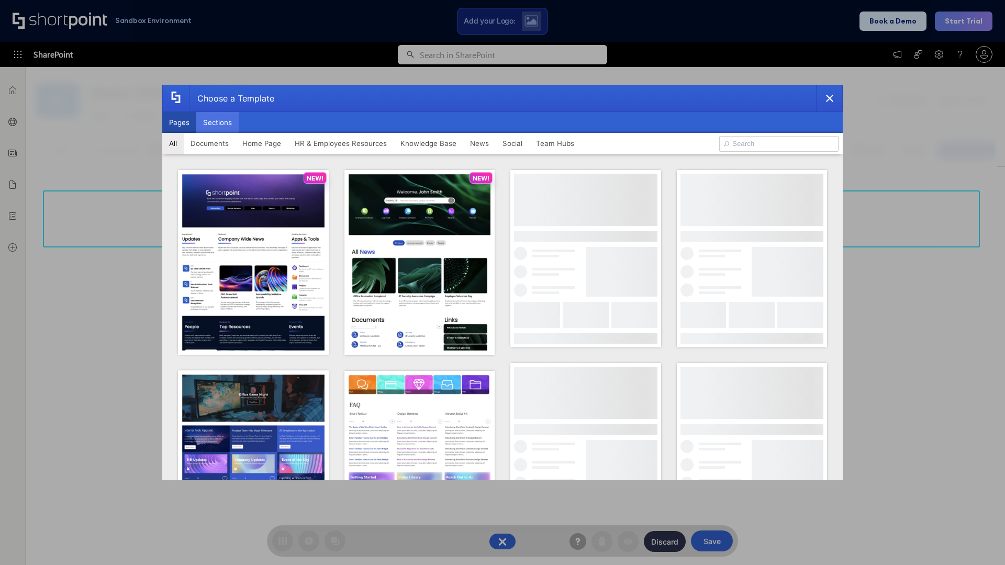 This screenshot has height=565, width=1005. Describe the element at coordinates (217, 122) in the screenshot. I see `button: Sections` at that location.